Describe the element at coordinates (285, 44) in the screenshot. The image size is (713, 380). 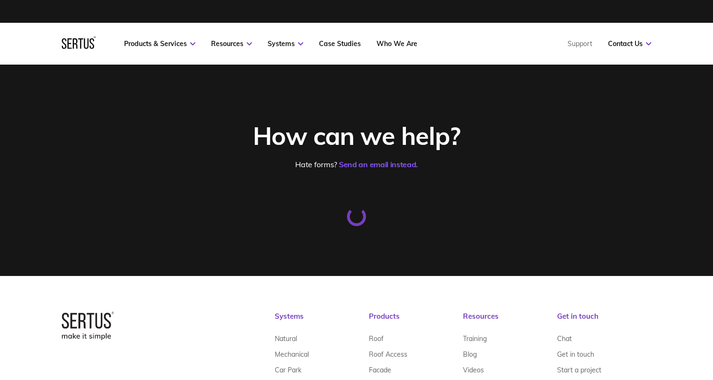
I see `a: Systems` at that location.